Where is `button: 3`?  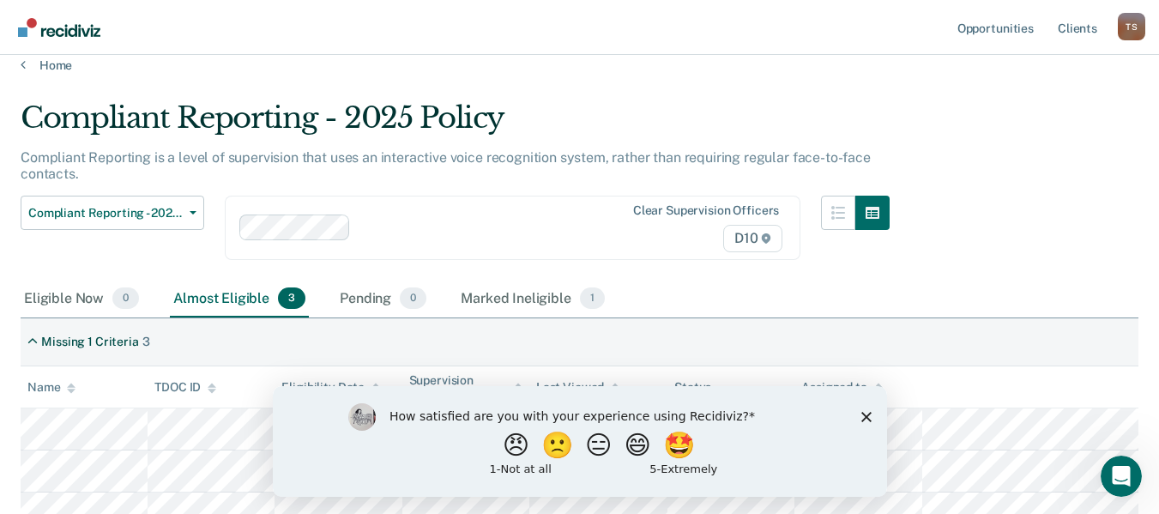 button: 3 is located at coordinates (327, 59).